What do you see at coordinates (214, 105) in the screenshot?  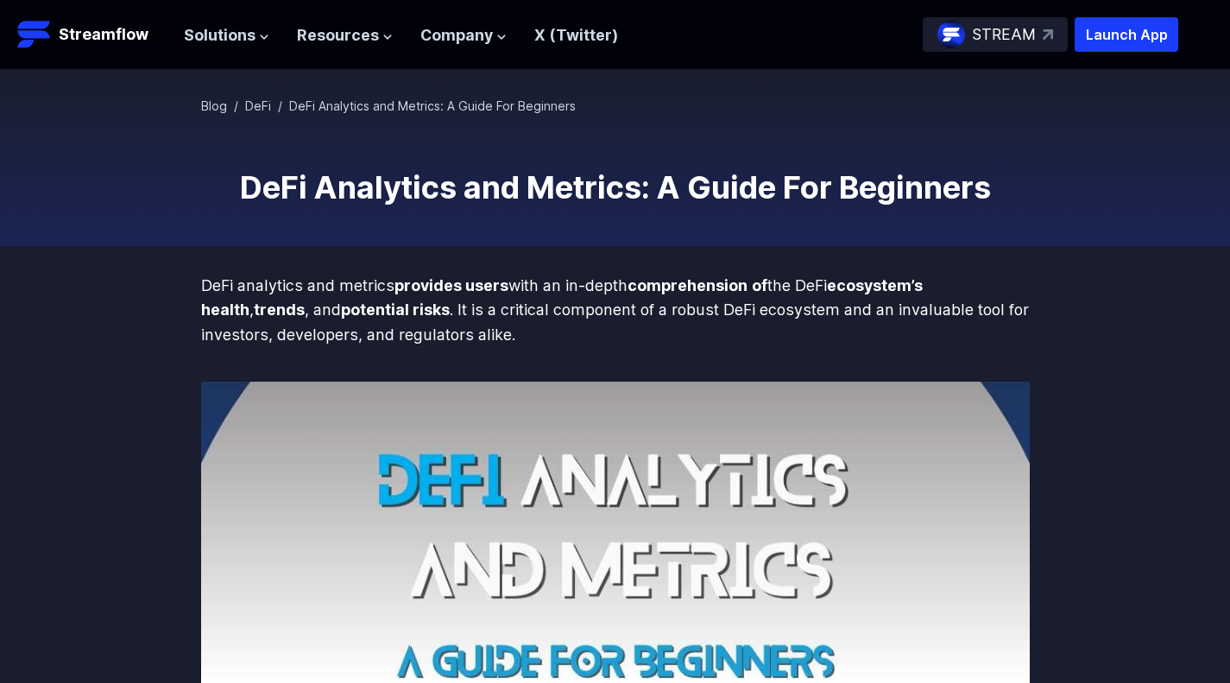 I see `a: Blog` at bounding box center [214, 105].